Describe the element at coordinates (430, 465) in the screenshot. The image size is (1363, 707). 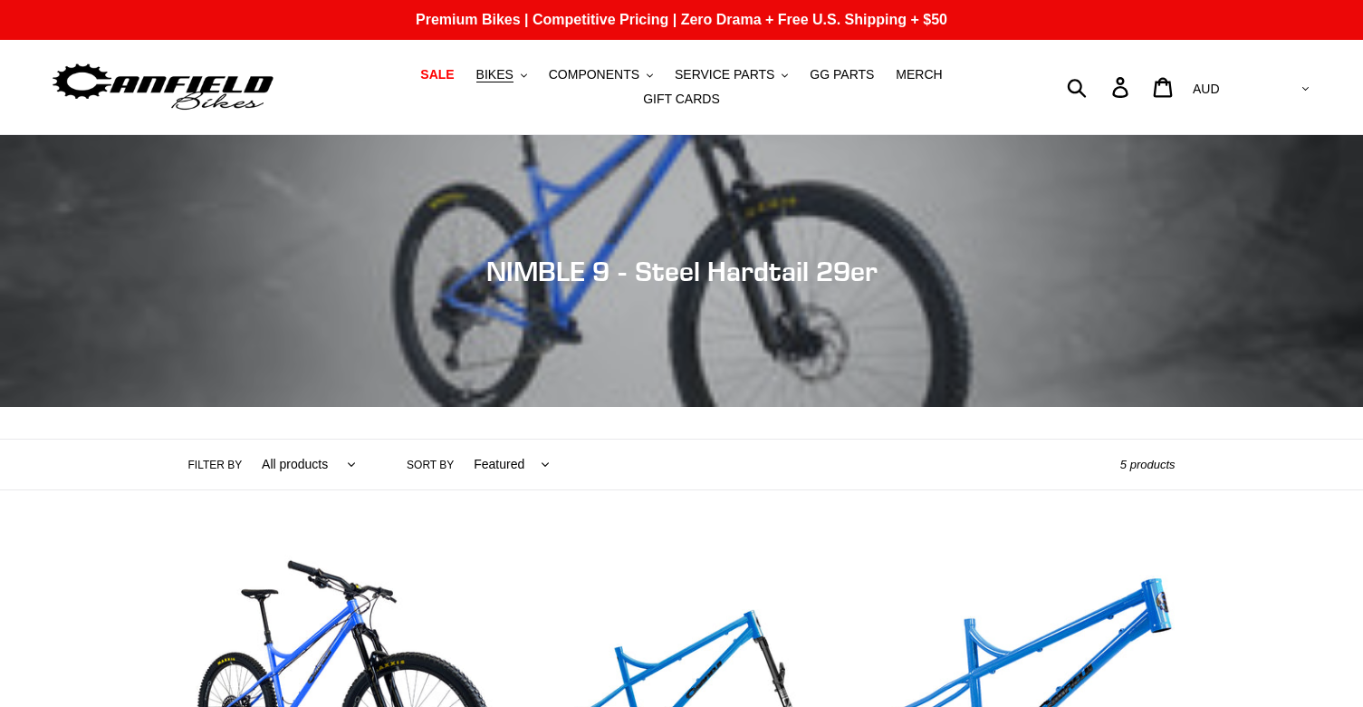
I see `label: Sort by` at that location.